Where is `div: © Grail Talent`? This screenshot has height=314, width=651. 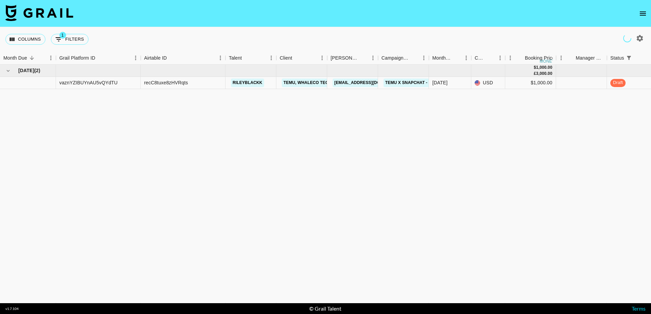
div: © Grail Talent is located at coordinates (325, 309).